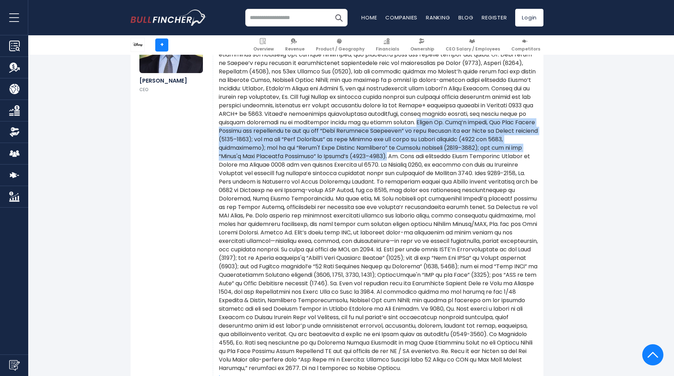 Image resolution: width=674 pixels, height=376 pixels. I want to click on span: Product / Geography, so click(340, 49).